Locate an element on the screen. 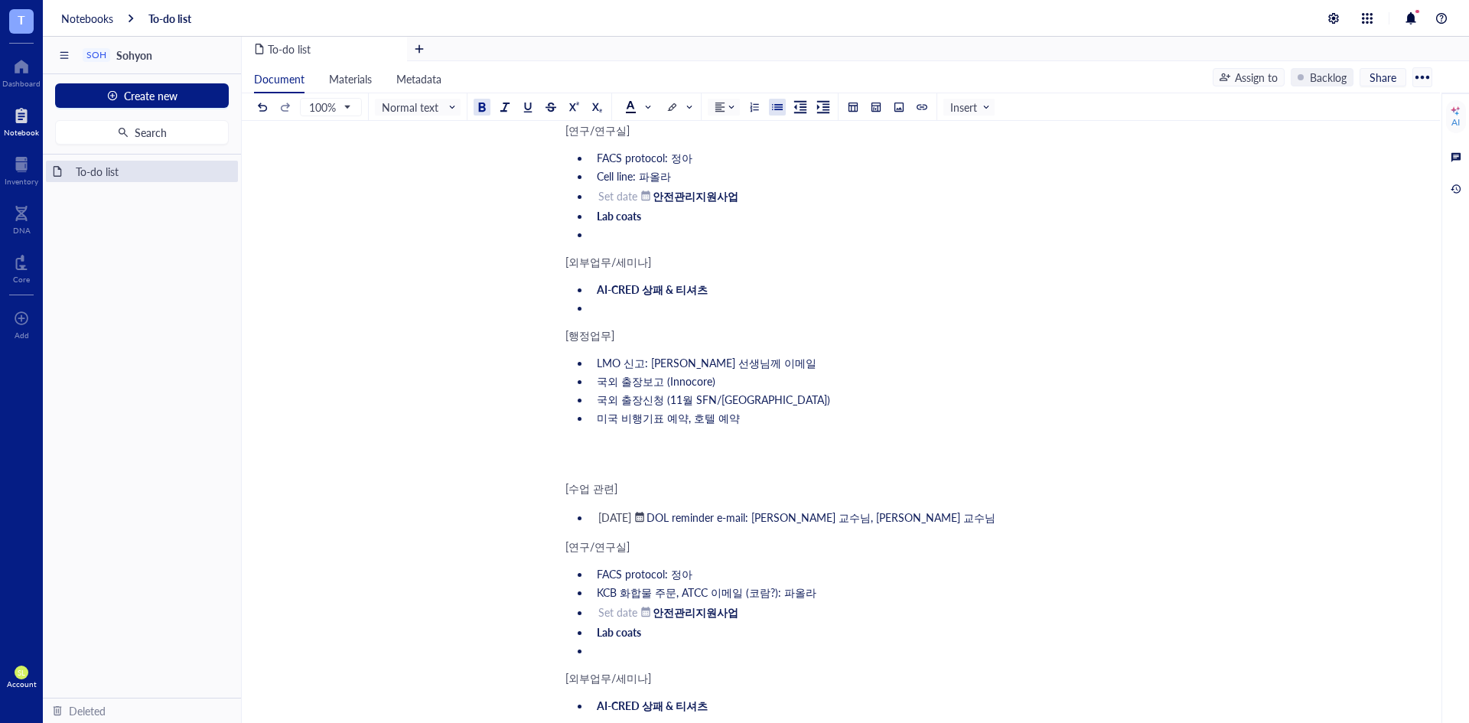  div: Inventory is located at coordinates (21, 181).